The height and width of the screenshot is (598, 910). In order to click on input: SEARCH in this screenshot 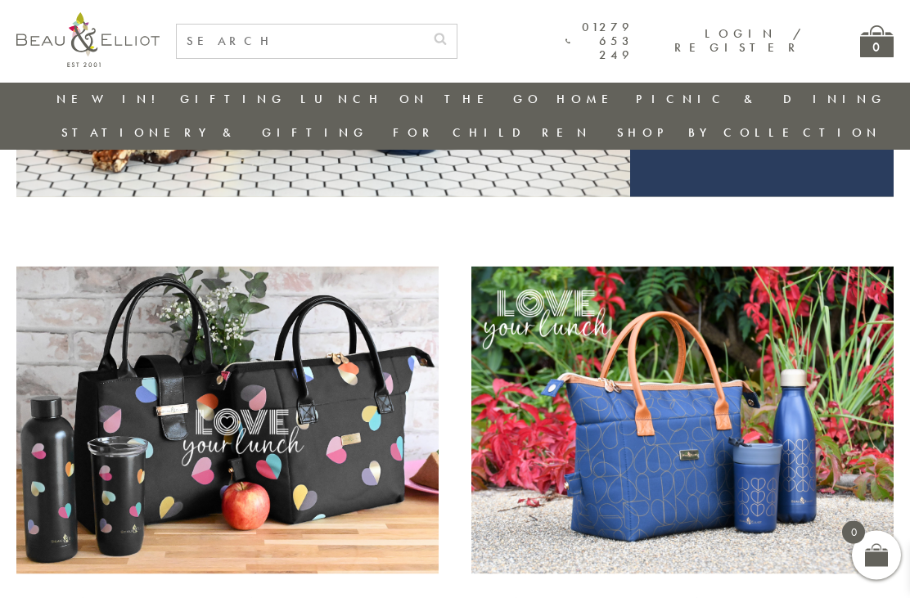, I will do `click(300, 41)`.